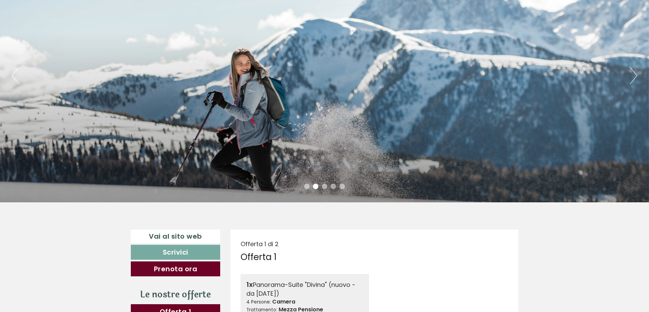 The width and height of the screenshot is (649, 312). I want to click on b: Camera, so click(284, 302).